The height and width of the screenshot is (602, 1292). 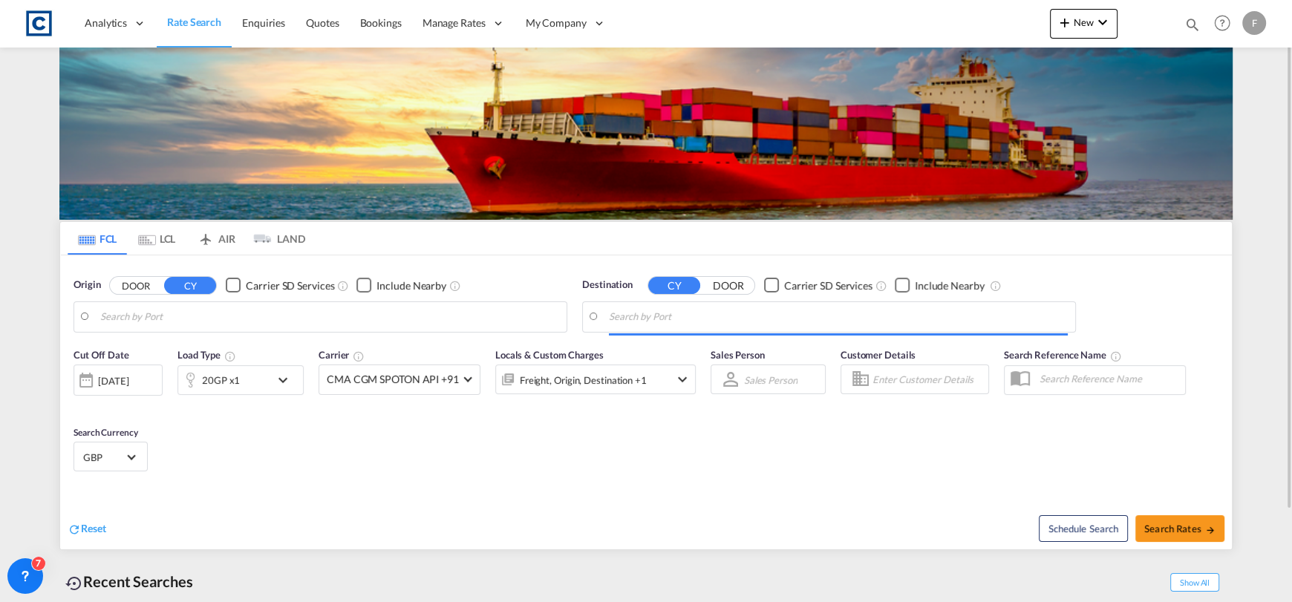 I want to click on span: Rate Search, so click(x=194, y=22).